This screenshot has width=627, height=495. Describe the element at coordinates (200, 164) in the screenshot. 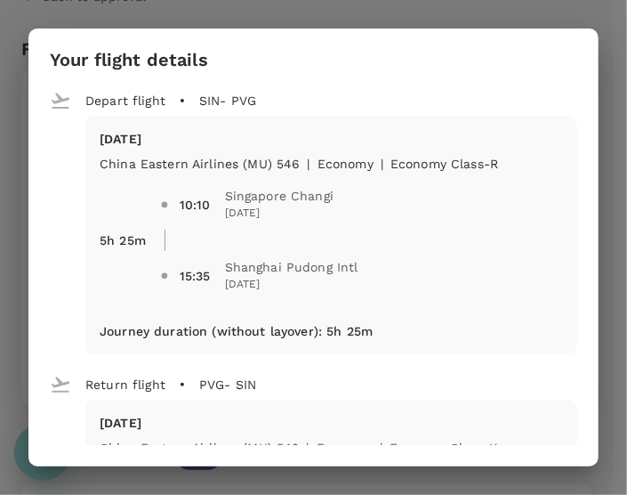

I see `p: China Eastern Airlines (MU) 546` at that location.